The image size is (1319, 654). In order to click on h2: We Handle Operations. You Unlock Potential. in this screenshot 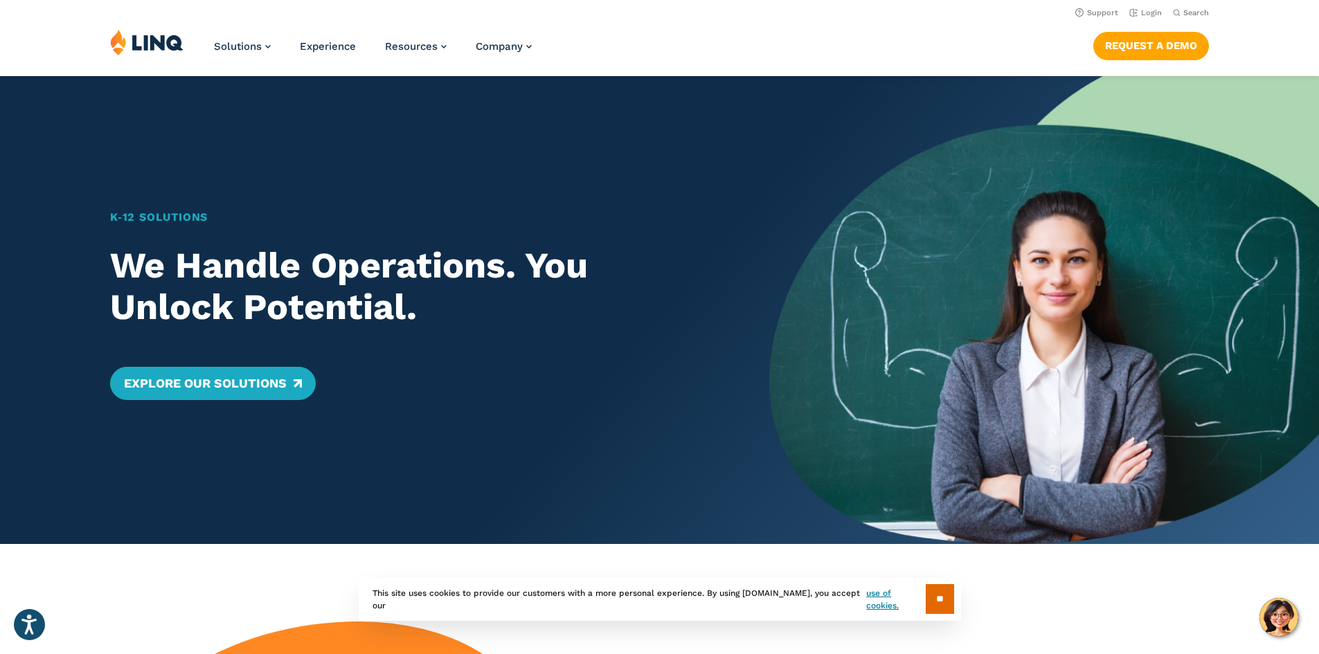, I will do `click(413, 287)`.